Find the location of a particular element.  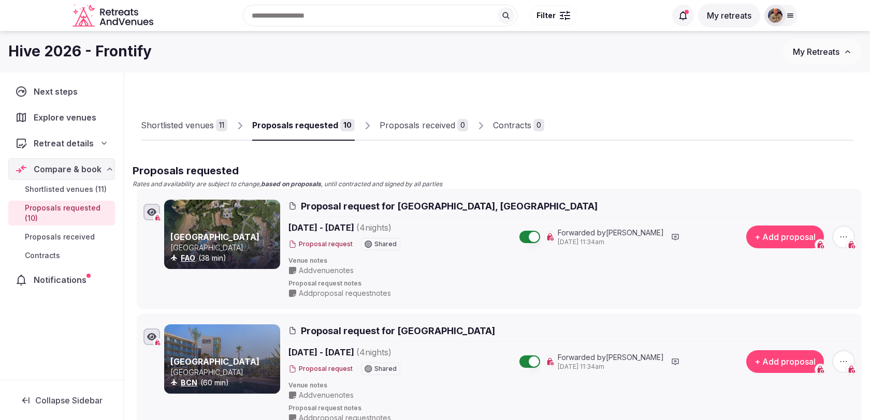

a: Contracts is located at coordinates (62, 256).